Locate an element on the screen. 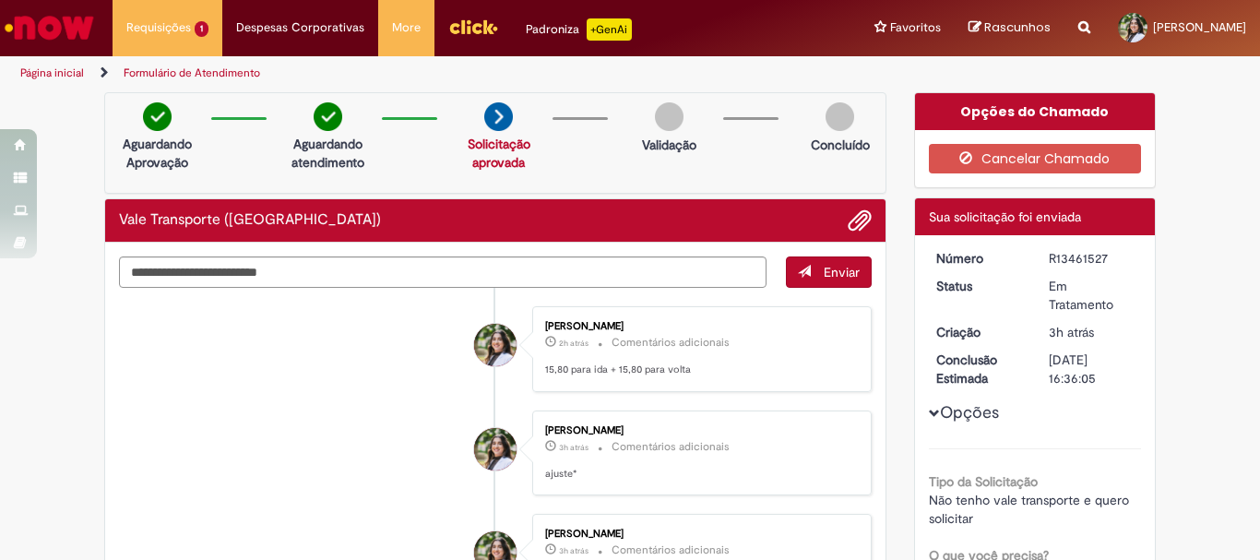 The image size is (1260, 560). span: Despesas Corporativas is located at coordinates (300, 28).